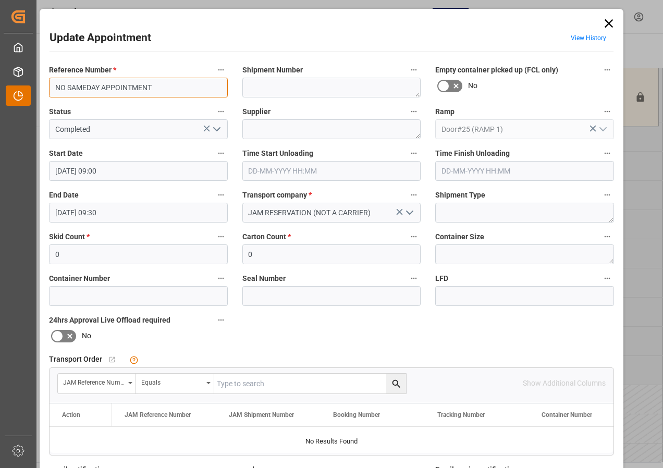  Describe the element at coordinates (414, 70) in the screenshot. I see `button: Shipment Number` at that location.